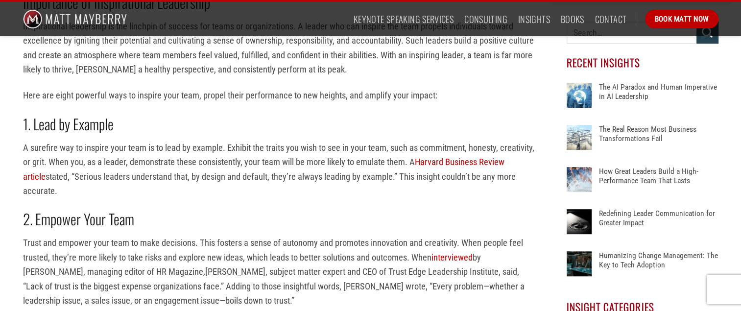 The width and height of the screenshot is (741, 311). I want to click on p: Trust and empower your team to make decisions. This fosters a sense of autonomy and promotes inno..., so click(280, 271).